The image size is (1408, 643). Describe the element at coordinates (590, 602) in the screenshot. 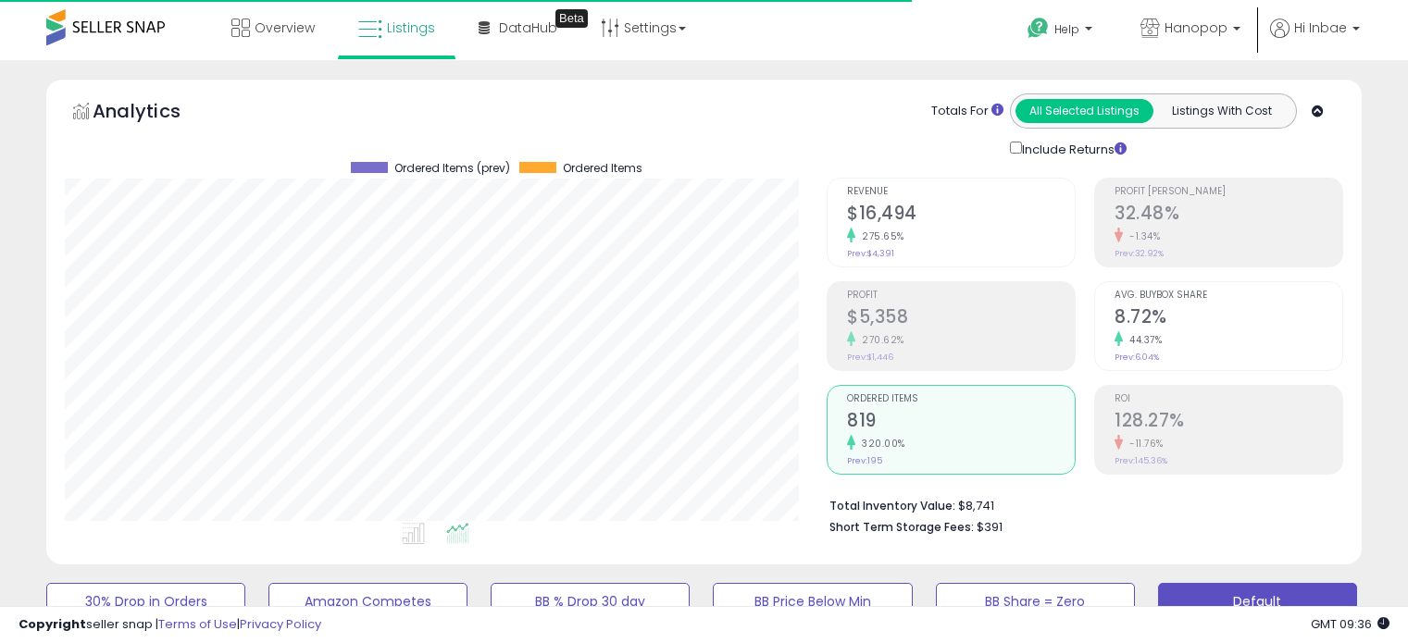

I see `button: BB % Drop 30 day` at that location.